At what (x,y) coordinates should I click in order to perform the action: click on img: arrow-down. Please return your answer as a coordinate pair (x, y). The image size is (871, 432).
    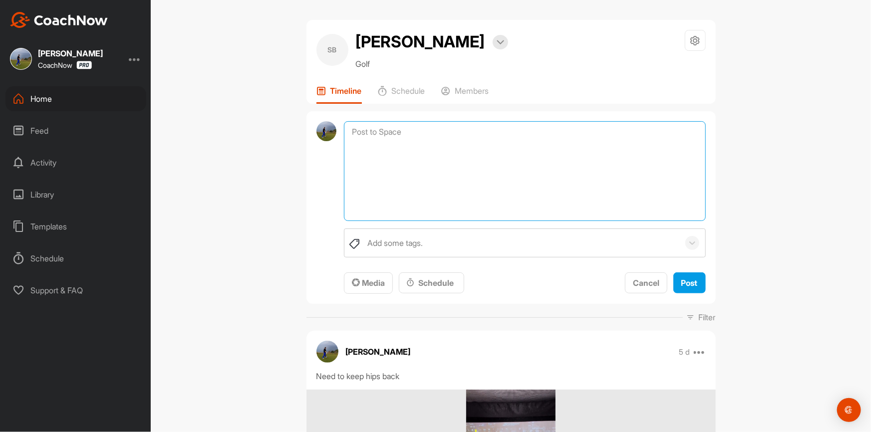
    Looking at the image, I should click on (500, 42).